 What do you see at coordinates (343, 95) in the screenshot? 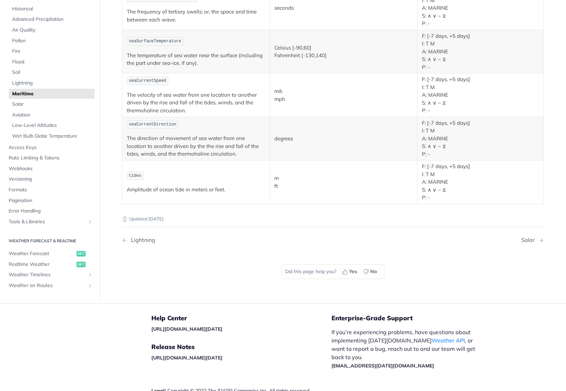
I see `p: m/s mph` at bounding box center [343, 95].